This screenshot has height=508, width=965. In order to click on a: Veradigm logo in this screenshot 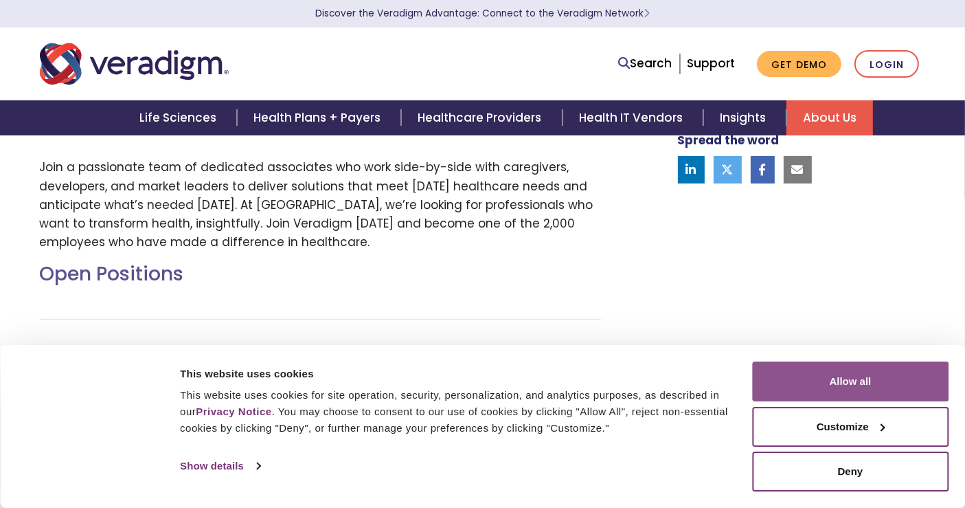, I will do `click(134, 64)`.